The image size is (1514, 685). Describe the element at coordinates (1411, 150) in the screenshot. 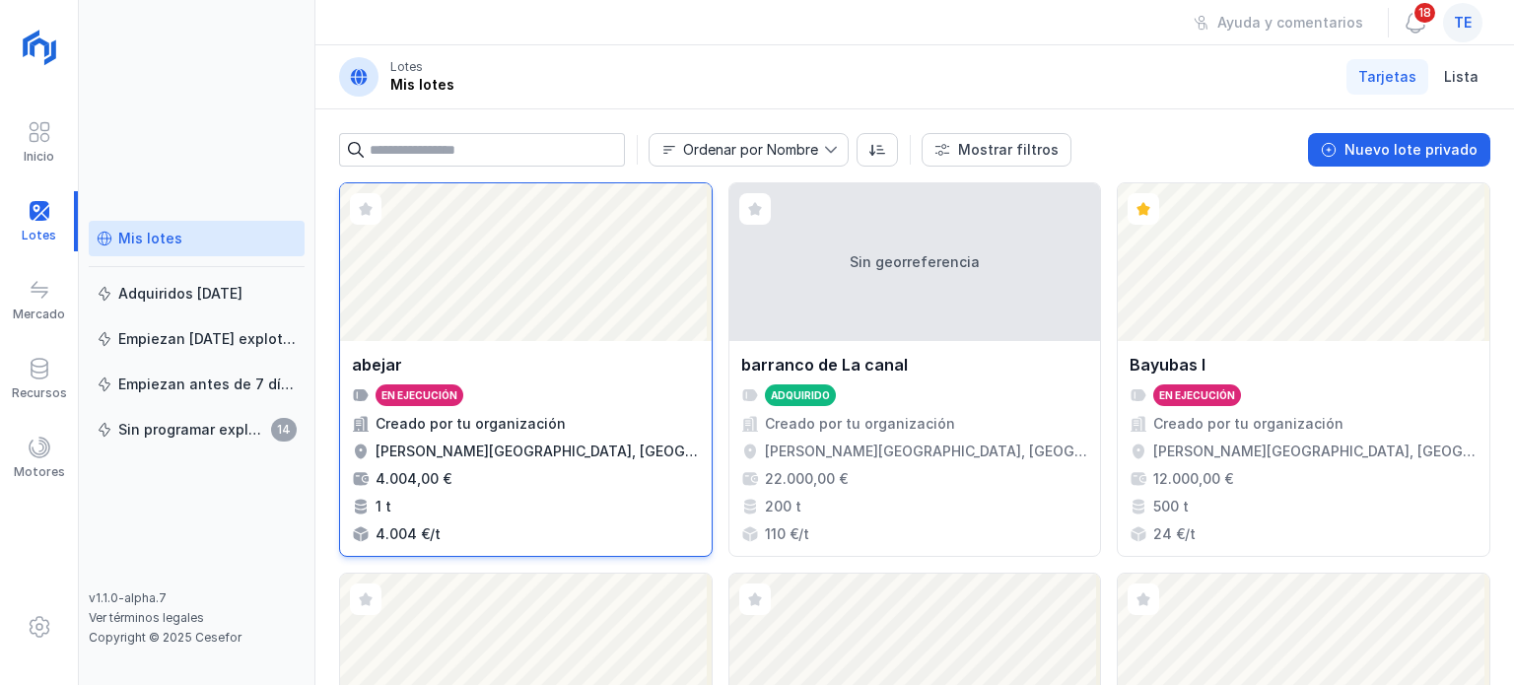

I see `div: Nuevo lote privado` at that location.